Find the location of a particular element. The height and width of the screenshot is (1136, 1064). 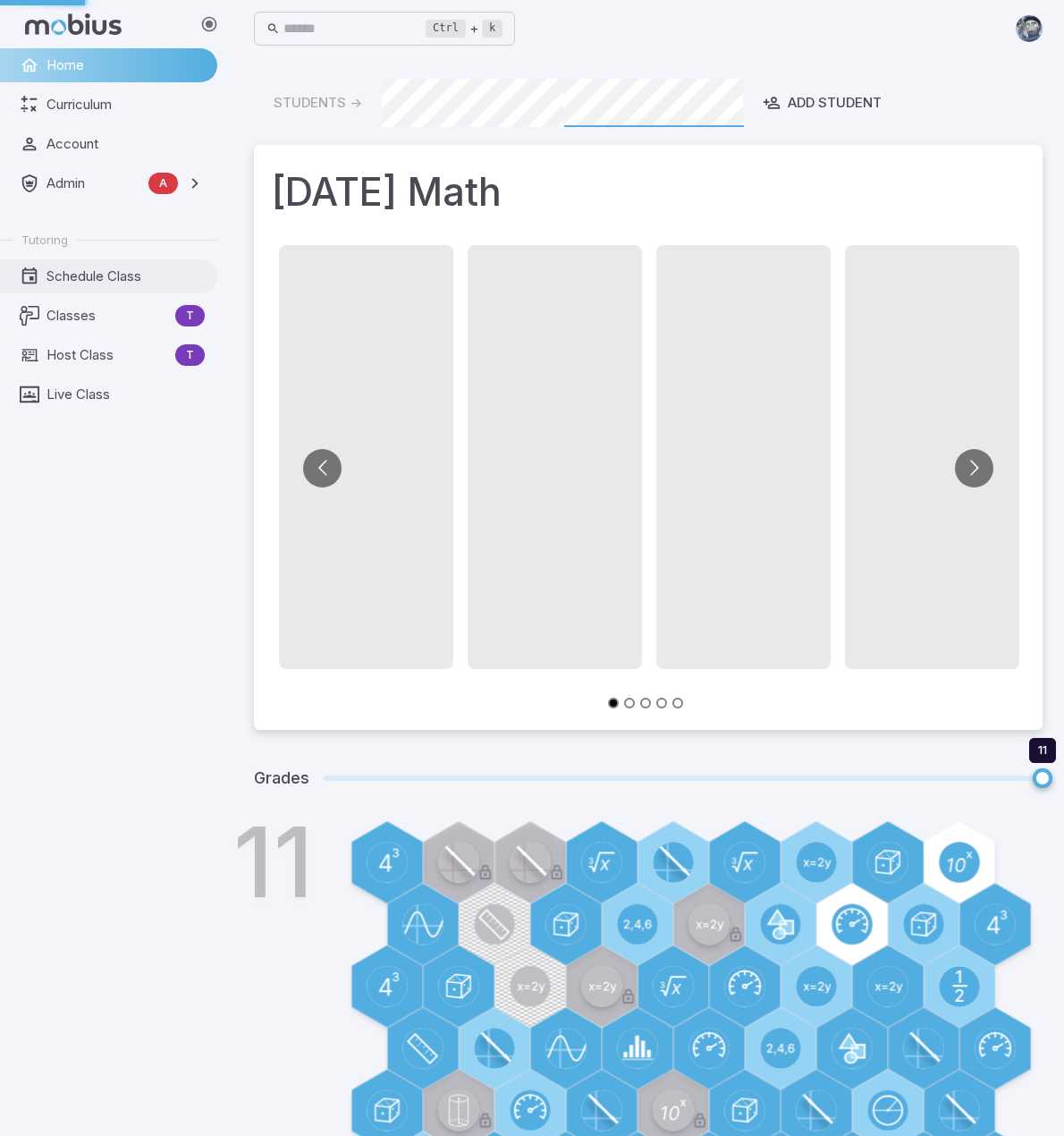

h1: 11 is located at coordinates (274, 862).